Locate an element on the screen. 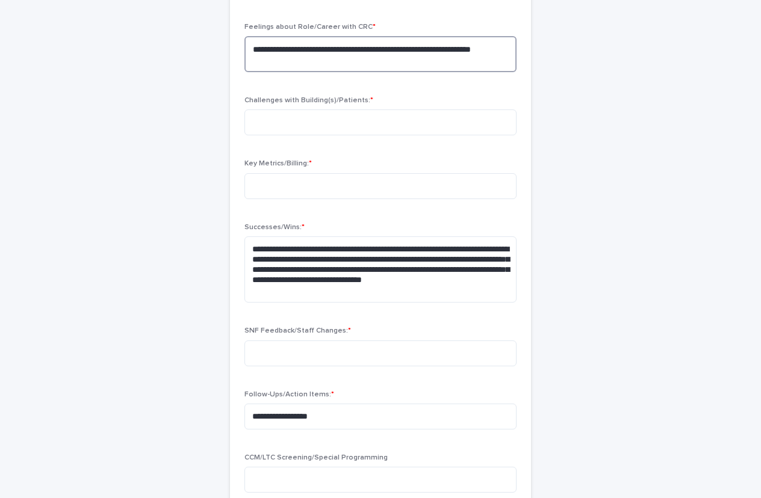 Image resolution: width=761 pixels, height=498 pixels. span: Successes/Wins: is located at coordinates (274, 227).